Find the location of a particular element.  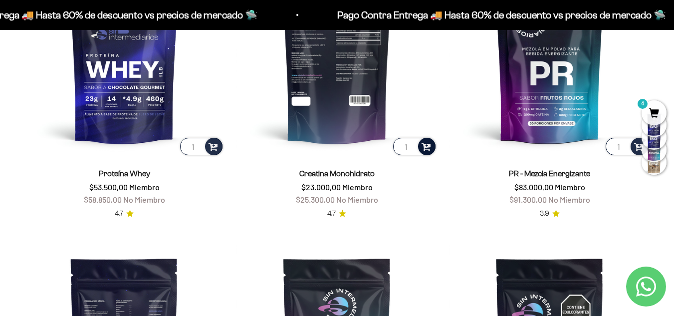

span: $83.000,00 is located at coordinates (534, 187).